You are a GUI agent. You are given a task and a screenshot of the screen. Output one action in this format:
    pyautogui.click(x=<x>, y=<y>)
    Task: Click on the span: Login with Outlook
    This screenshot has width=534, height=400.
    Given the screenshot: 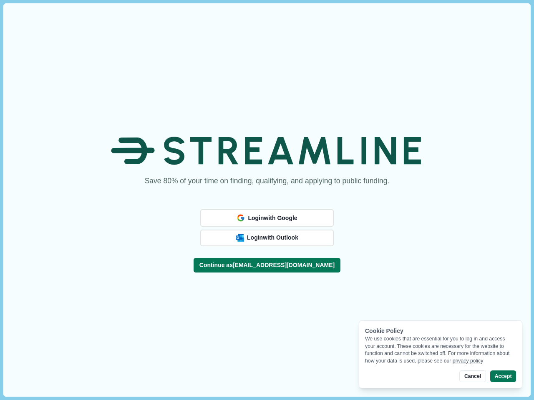 What is the action you would take?
    pyautogui.click(x=272, y=238)
    